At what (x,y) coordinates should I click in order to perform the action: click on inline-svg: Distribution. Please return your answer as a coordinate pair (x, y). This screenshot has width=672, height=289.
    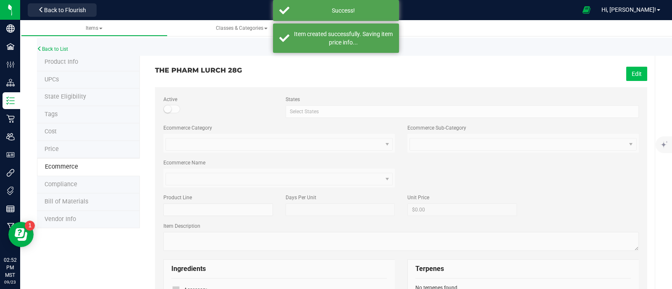
    Looking at the image, I should click on (11, 83).